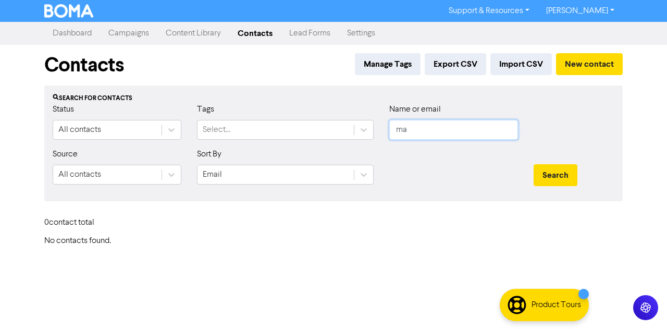 Image resolution: width=667 pixels, height=329 pixels. I want to click on a: Lead Forms, so click(310, 33).